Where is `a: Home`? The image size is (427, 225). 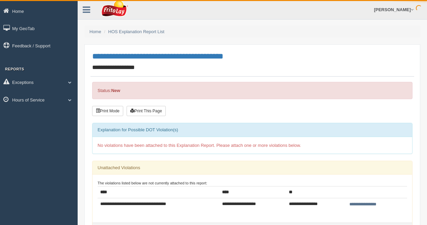
a: Home is located at coordinates (95, 31).